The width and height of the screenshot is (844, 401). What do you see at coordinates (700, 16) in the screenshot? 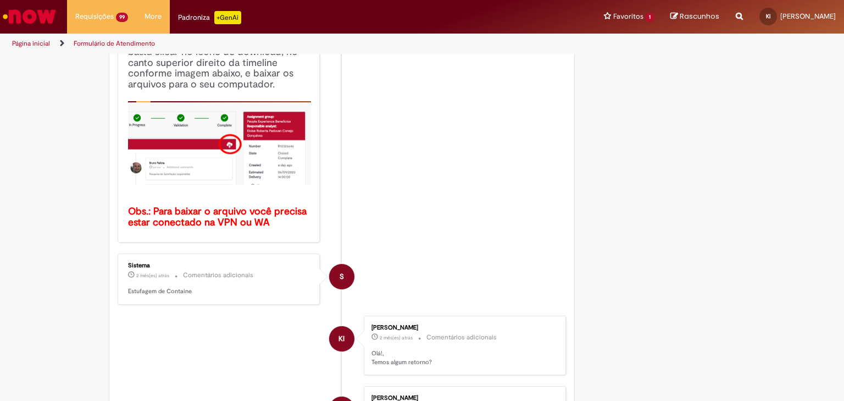
I see `span: Rascunhos` at bounding box center [700, 16].